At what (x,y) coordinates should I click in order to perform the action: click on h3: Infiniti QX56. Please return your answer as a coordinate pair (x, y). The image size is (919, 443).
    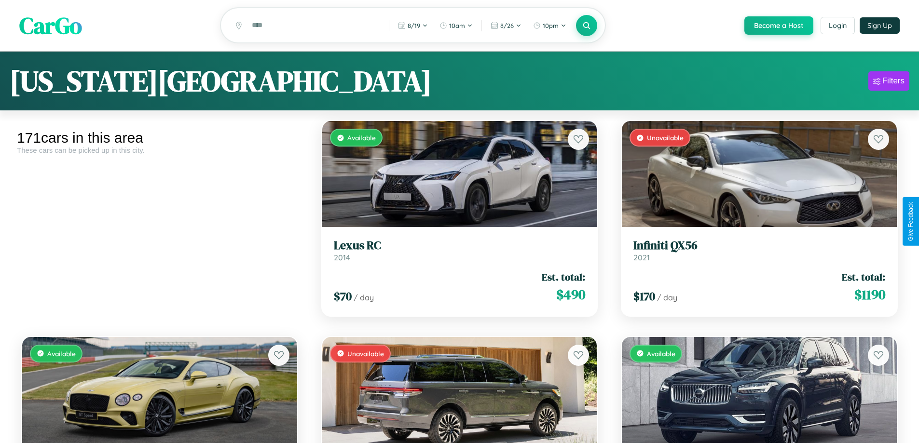
    Looking at the image, I should click on (759, 246).